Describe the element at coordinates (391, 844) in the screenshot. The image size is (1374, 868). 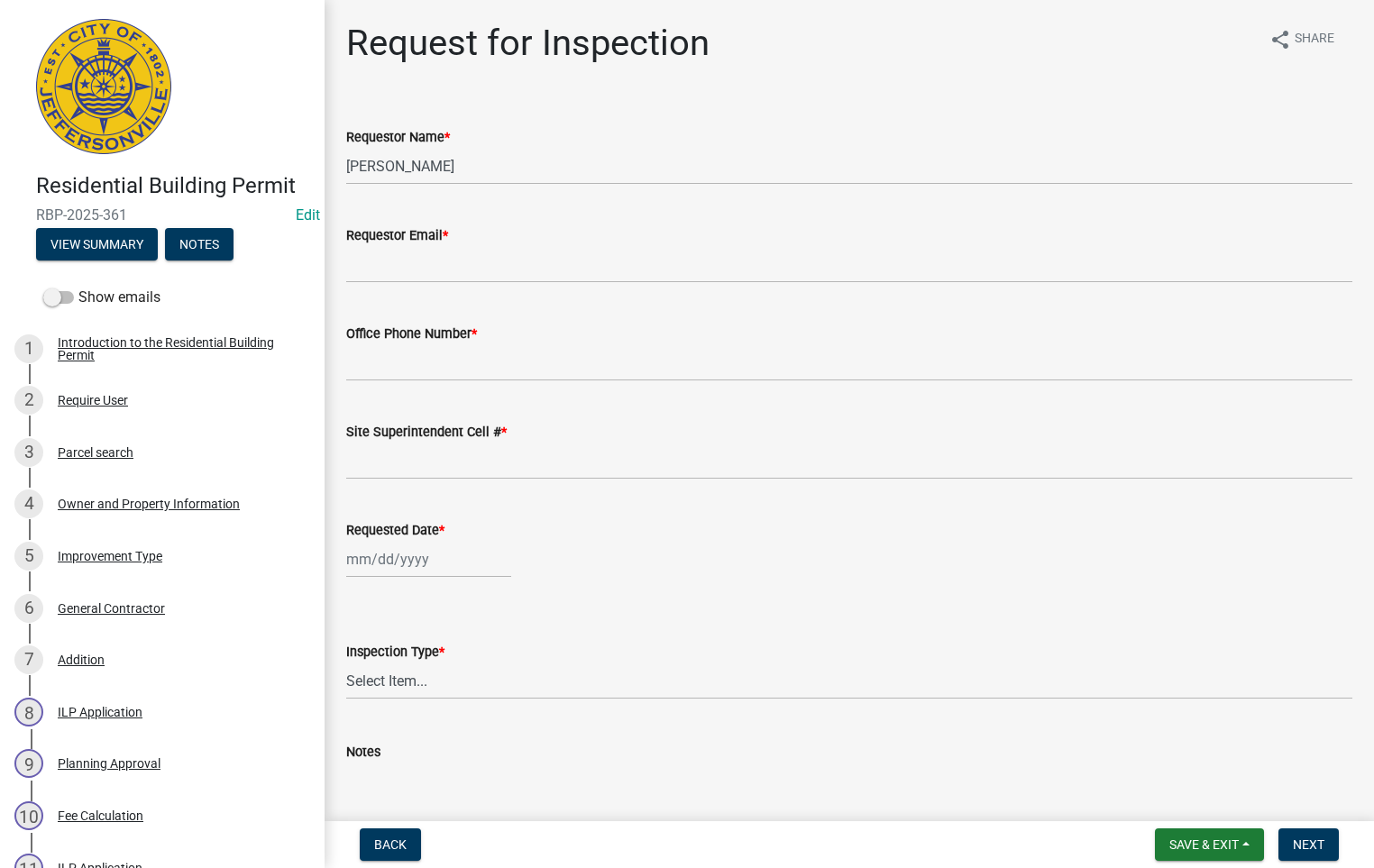
I see `button: Back` at that location.